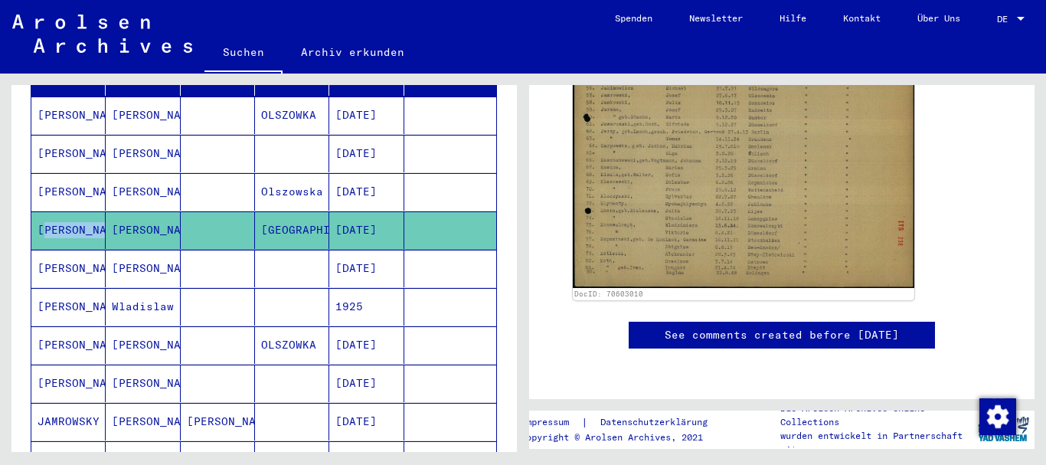 The width and height of the screenshot is (1046, 465). I want to click on img: yv_logo.png, so click(1003, 429).